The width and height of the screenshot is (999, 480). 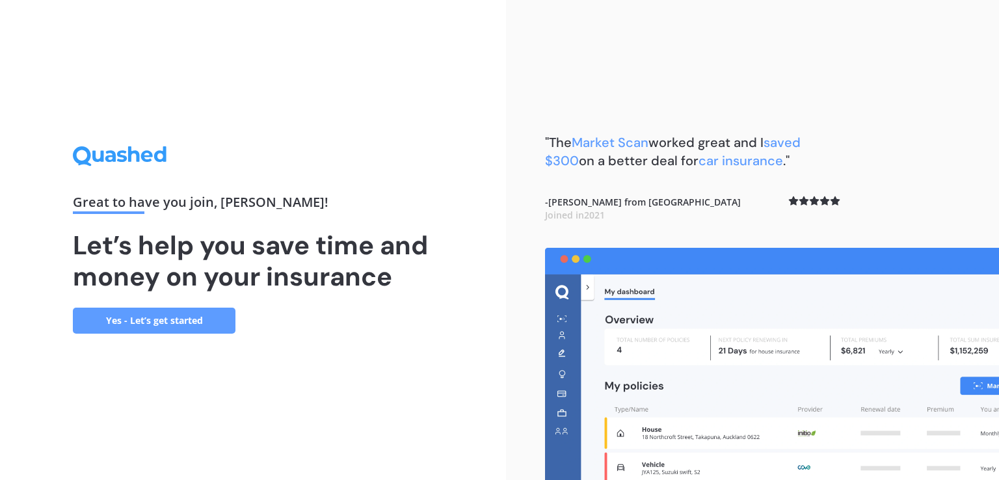 I want to click on span: car insurance, so click(x=740, y=161).